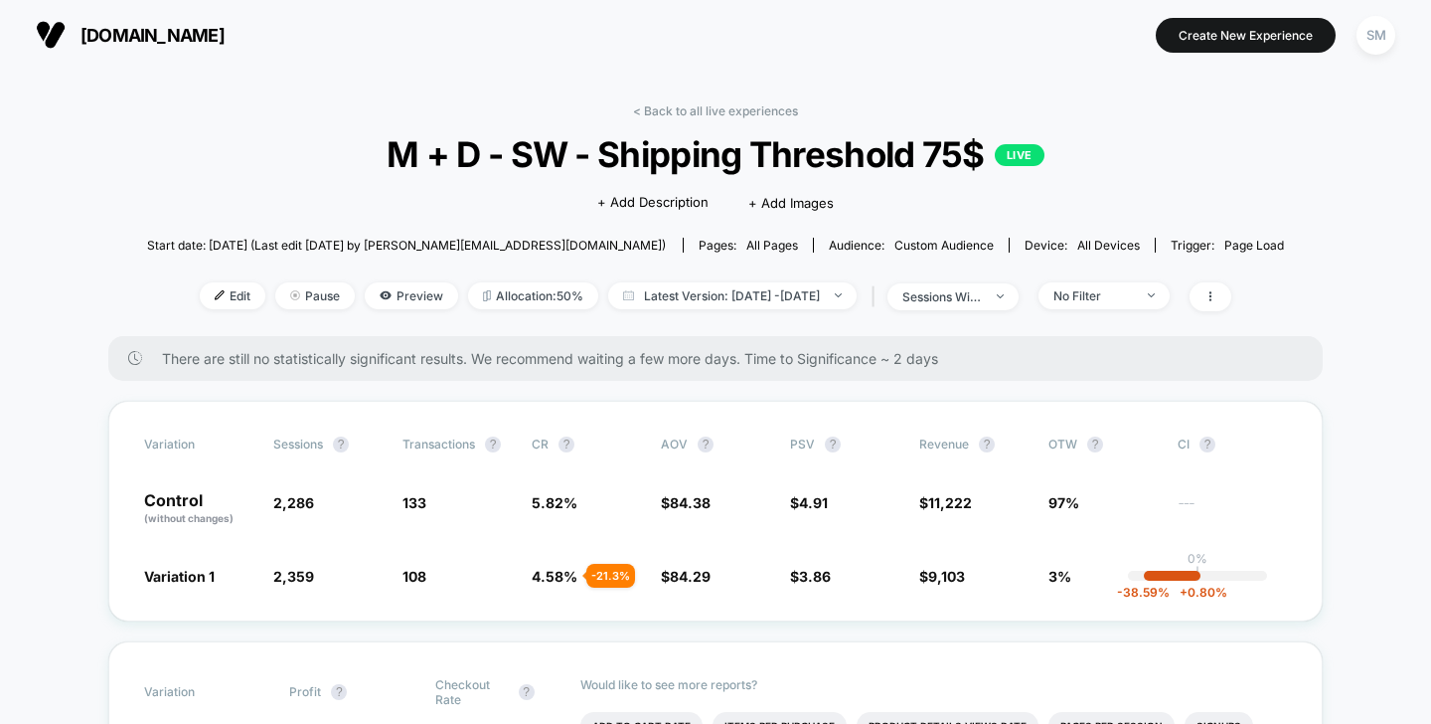  I want to click on a: < Back to all live experiences, so click(716, 110).